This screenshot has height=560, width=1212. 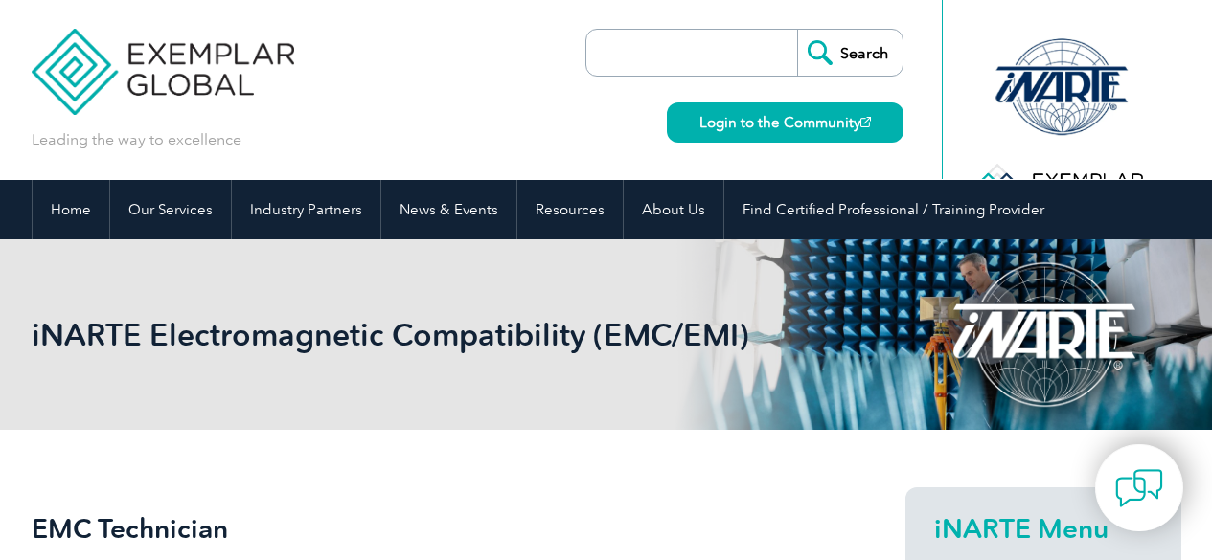 I want to click on input: Search, so click(x=850, y=53).